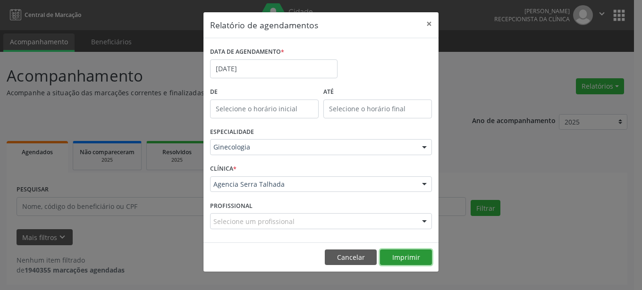 Image resolution: width=642 pixels, height=290 pixels. Describe the element at coordinates (231, 206) in the screenshot. I see `label: PROFISSIONAL` at that location.